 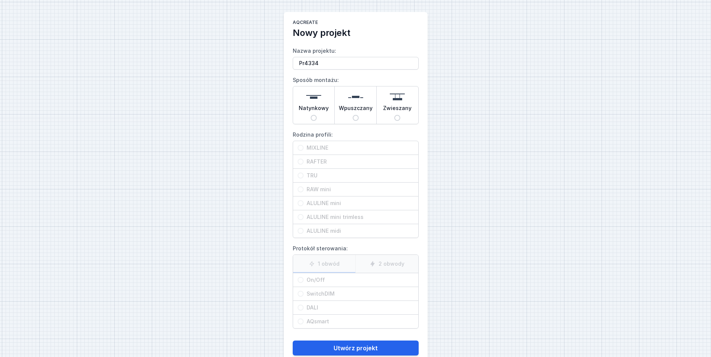 What do you see at coordinates (355, 33) in the screenshot?
I see `h2: Nowy projekt` at bounding box center [355, 33].